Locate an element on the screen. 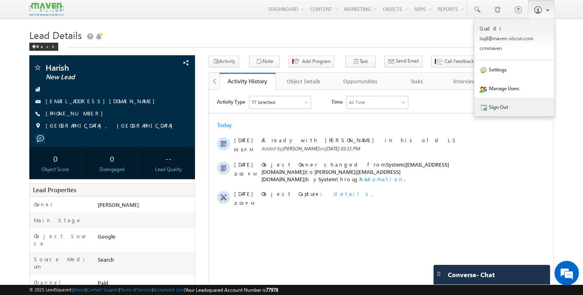  a: About is located at coordinates (79, 290).